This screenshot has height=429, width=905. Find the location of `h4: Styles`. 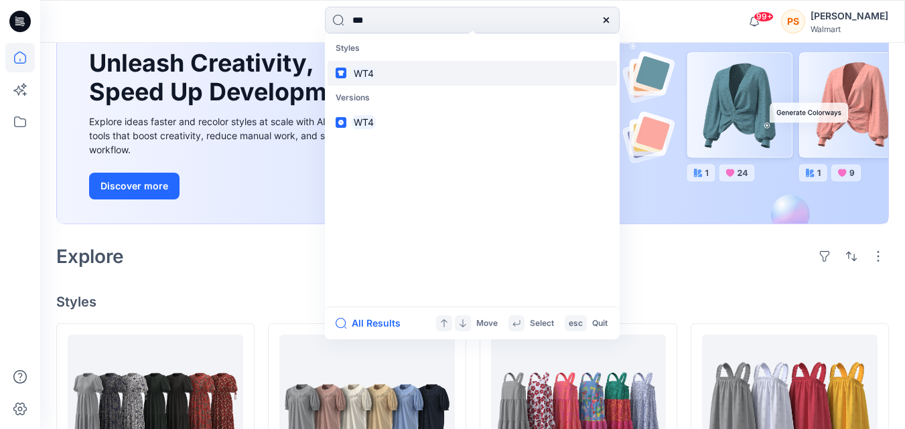

h4: Styles is located at coordinates (472, 302).